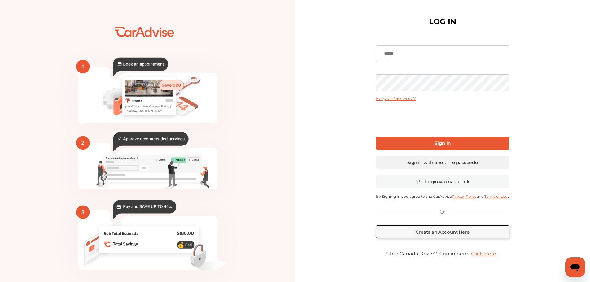 The image size is (590, 282). What do you see at coordinates (427, 254) in the screenshot?
I see `span: Uber Canada Driver? Sign in here` at bounding box center [427, 254].